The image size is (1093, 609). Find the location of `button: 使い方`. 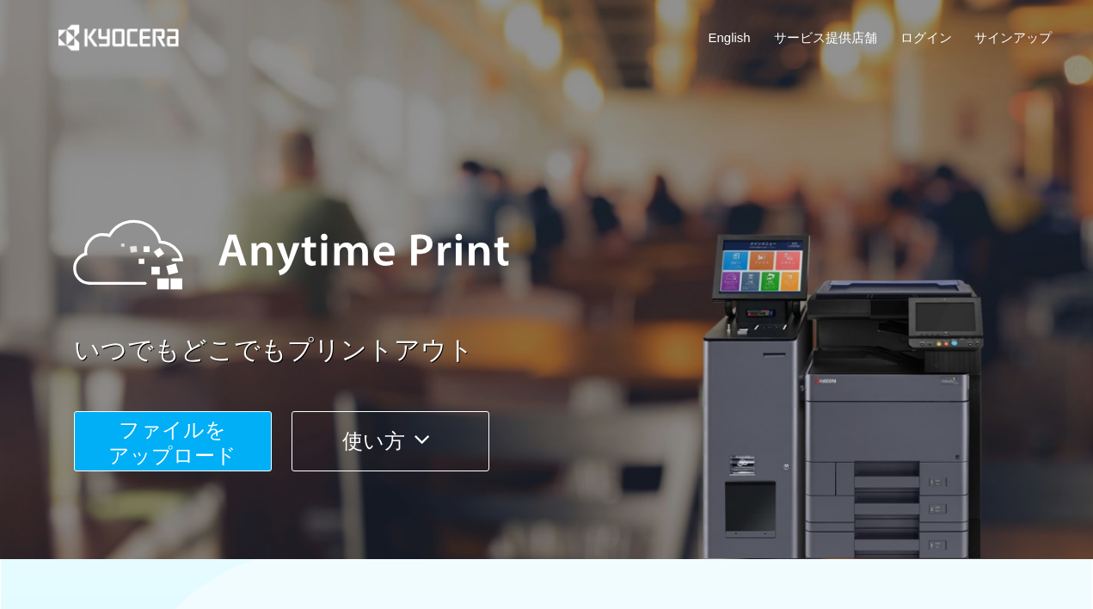

button: 使い方 is located at coordinates (390, 441).